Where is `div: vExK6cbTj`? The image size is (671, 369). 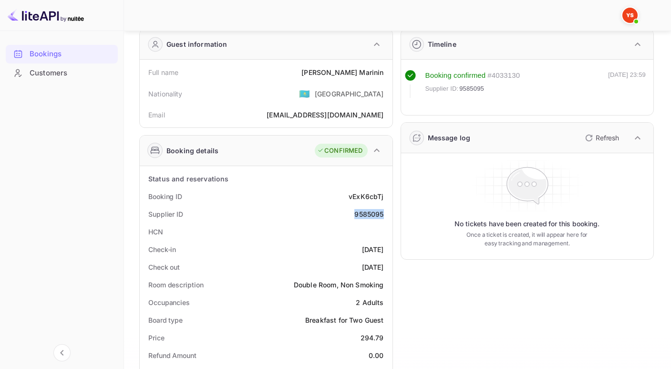 div: vExK6cbTj is located at coordinates (366, 196).